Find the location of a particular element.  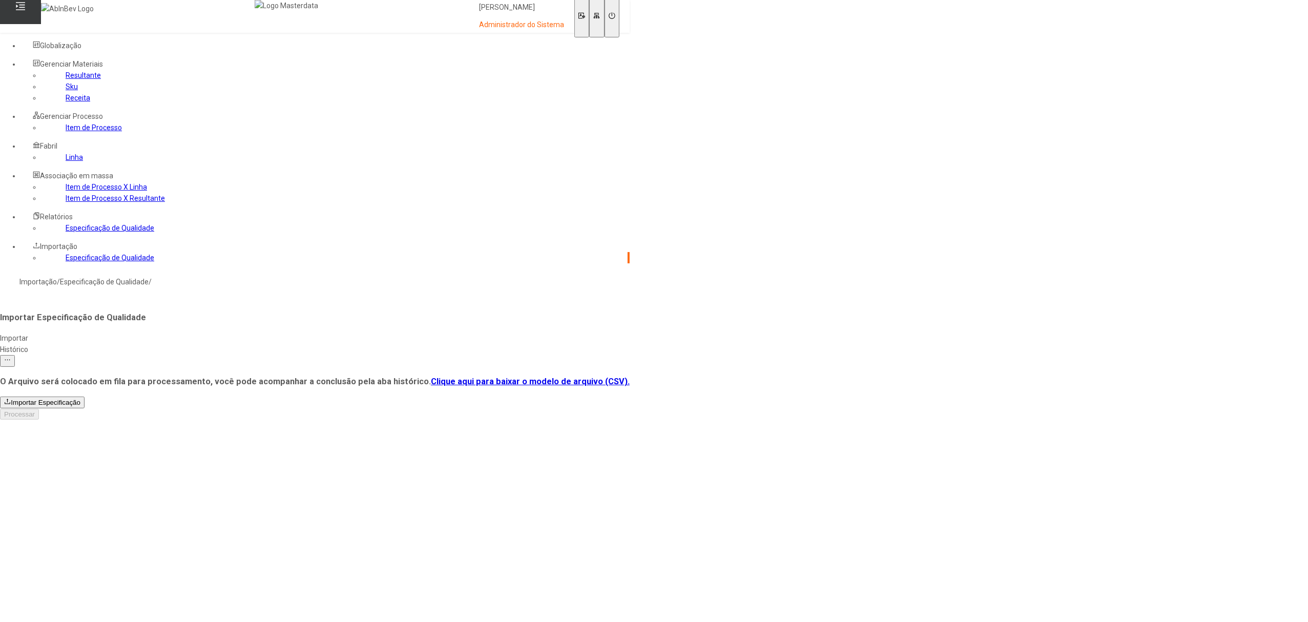

img: AbInBev Logo is located at coordinates (67, 9).